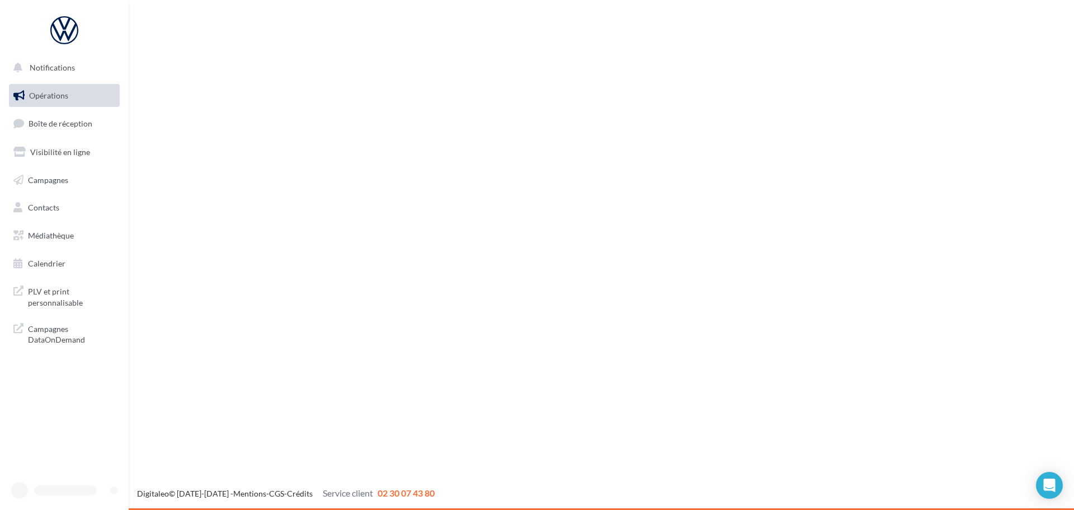 This screenshot has height=510, width=1074. I want to click on span: Opérations, so click(49, 95).